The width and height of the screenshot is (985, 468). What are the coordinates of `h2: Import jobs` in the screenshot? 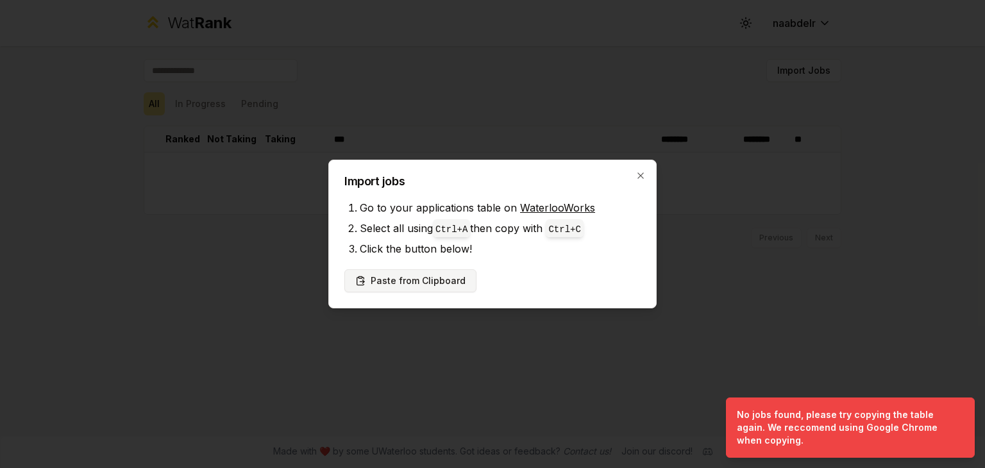 It's located at (493, 182).